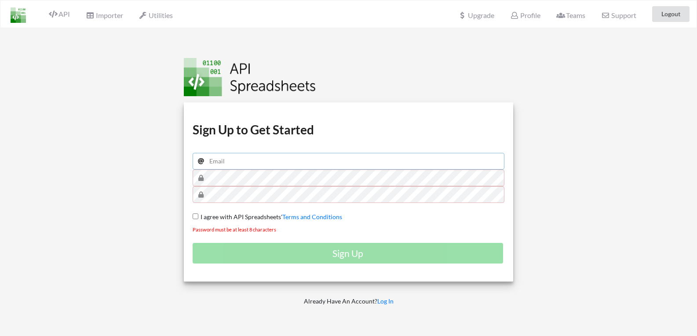 The width and height of the screenshot is (697, 336). I want to click on span: I agree with API Spreadsheets', so click(240, 217).